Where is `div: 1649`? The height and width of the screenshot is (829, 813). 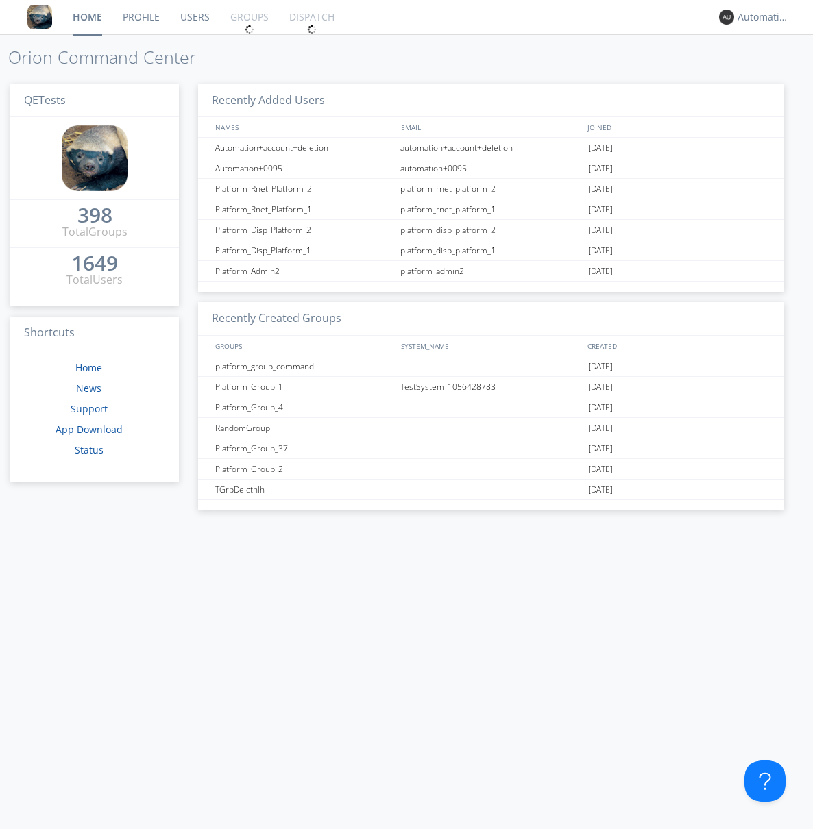 div: 1649 is located at coordinates (95, 263).